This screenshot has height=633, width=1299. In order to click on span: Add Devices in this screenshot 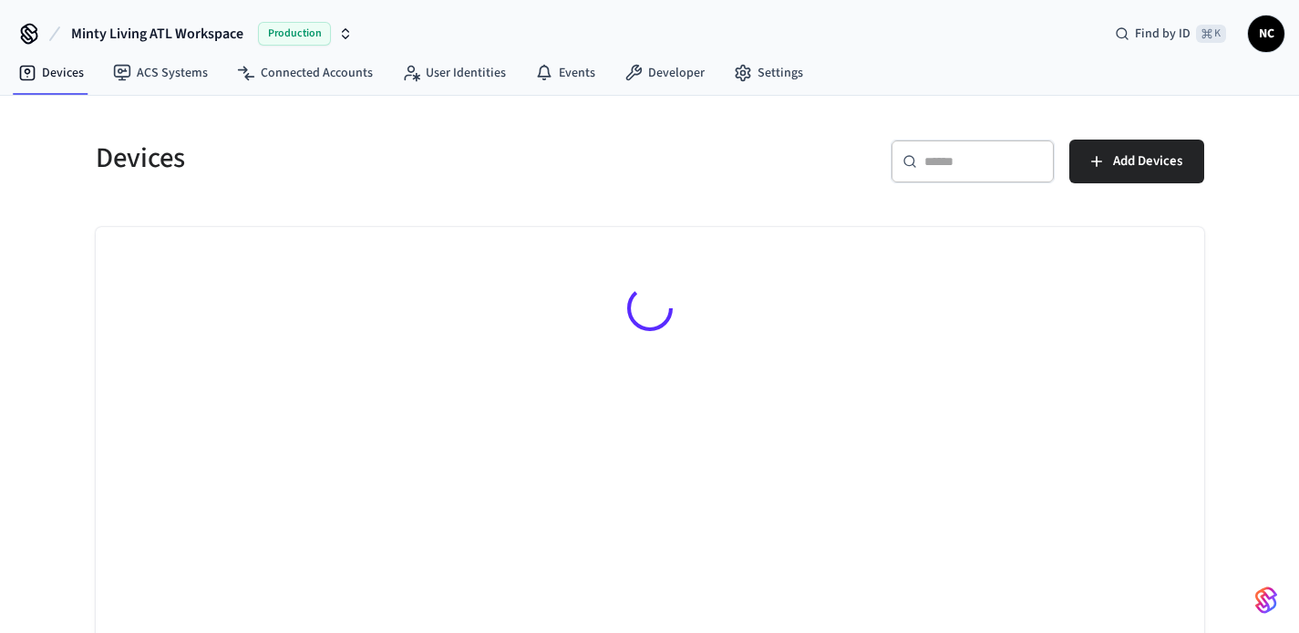, I will do `click(1148, 161)`.